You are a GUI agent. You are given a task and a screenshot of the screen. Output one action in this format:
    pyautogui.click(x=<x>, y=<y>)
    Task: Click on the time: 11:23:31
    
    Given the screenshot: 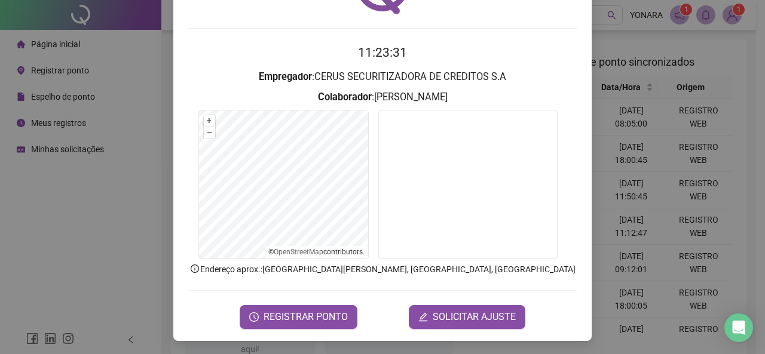 What is the action you would take?
    pyautogui.click(x=382, y=53)
    